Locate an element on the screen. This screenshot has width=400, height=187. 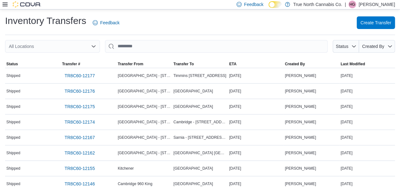
button: Last Modified is located at coordinates (367, 64).